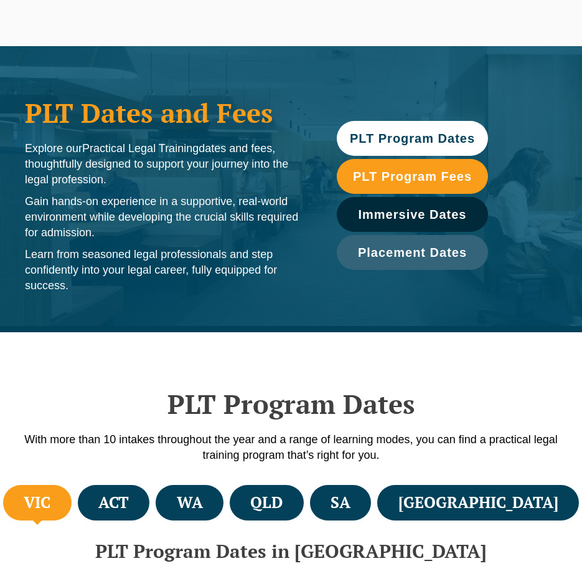  I want to click on span: Placement Dates, so click(412, 252).